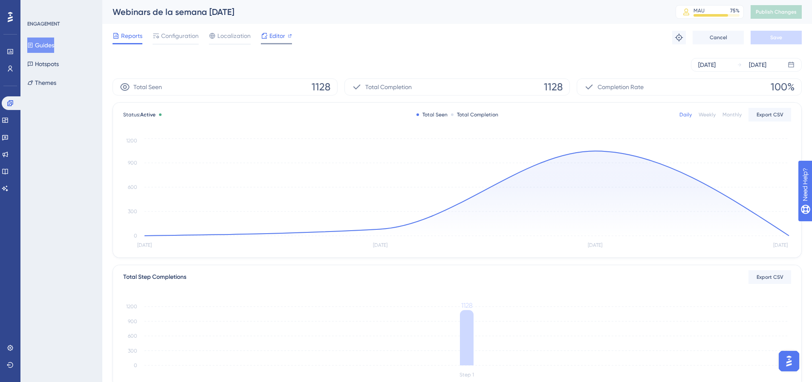 The width and height of the screenshot is (812, 382). What do you see at coordinates (148, 115) in the screenshot?
I see `span: Active` at bounding box center [148, 115].